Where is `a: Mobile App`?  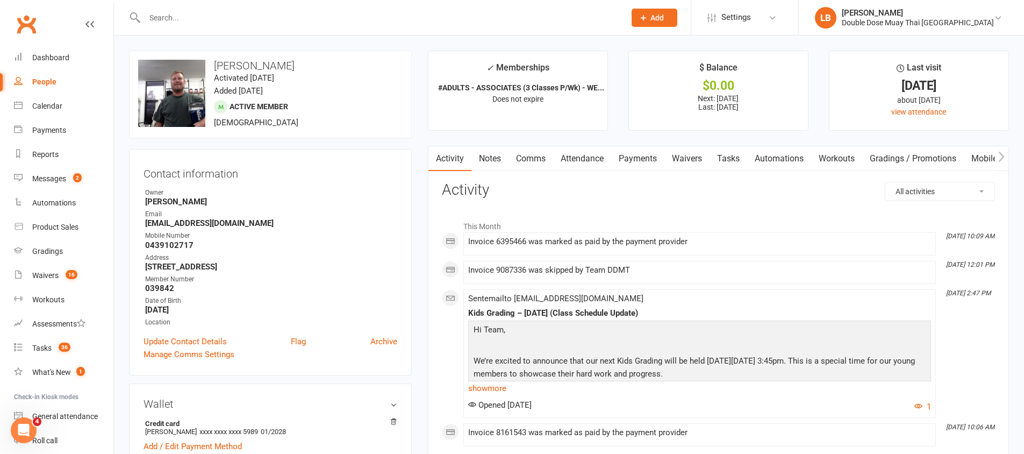
a: Mobile App is located at coordinates (993, 159).